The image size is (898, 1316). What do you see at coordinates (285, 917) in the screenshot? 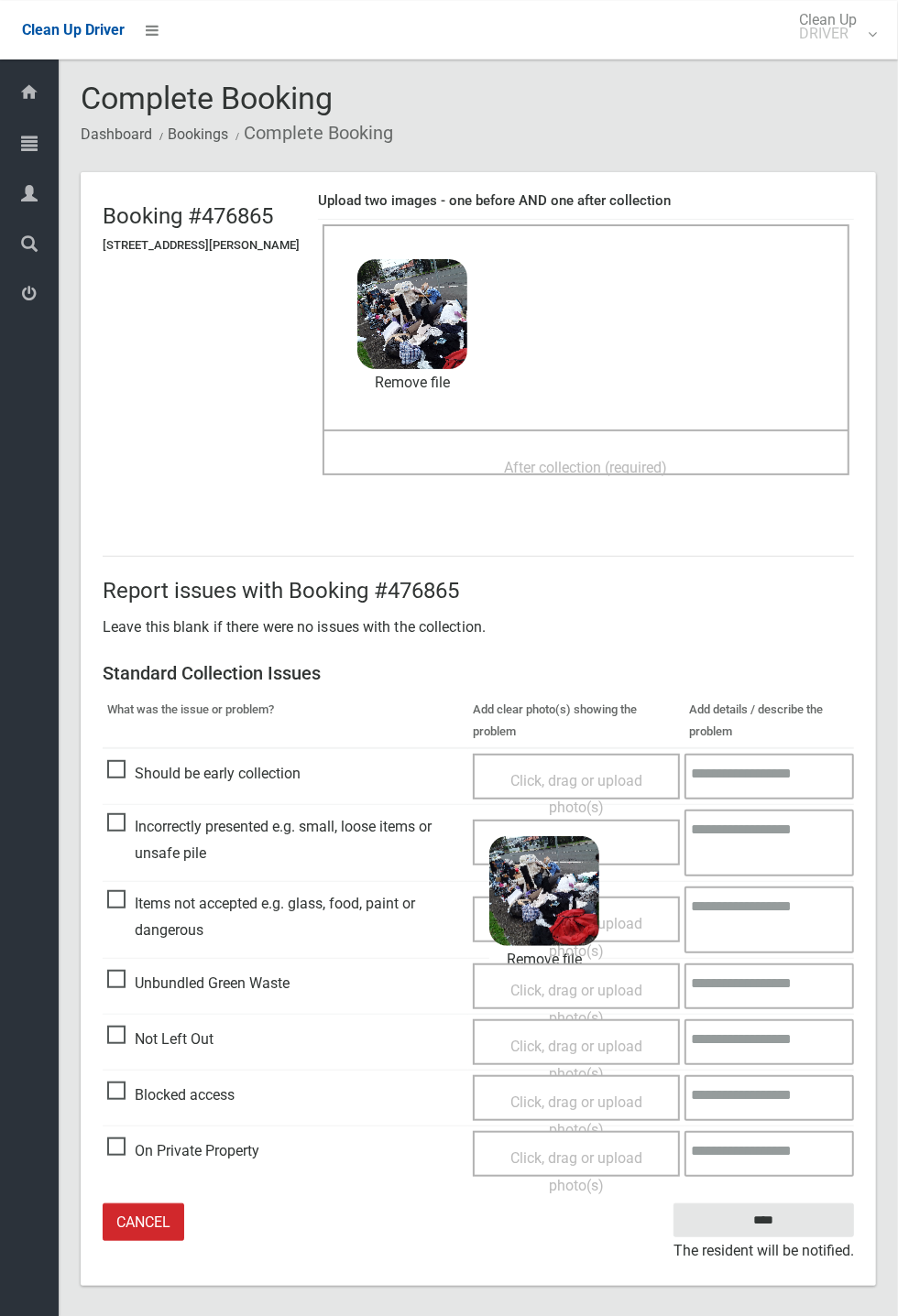
I see `span: Items not accepted e.g. glass, food, paint or dangerous` at bounding box center [285, 917].